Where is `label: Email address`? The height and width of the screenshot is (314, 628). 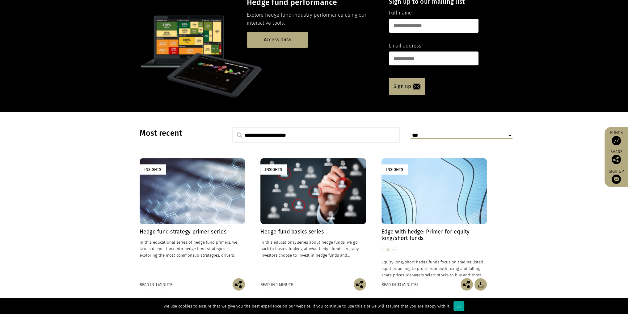
label: Email address is located at coordinates (405, 46).